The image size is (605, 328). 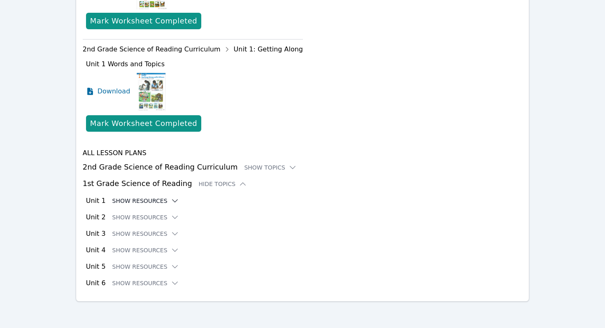 What do you see at coordinates (271, 168) in the screenshot?
I see `button: Show Topics` at bounding box center [271, 168].